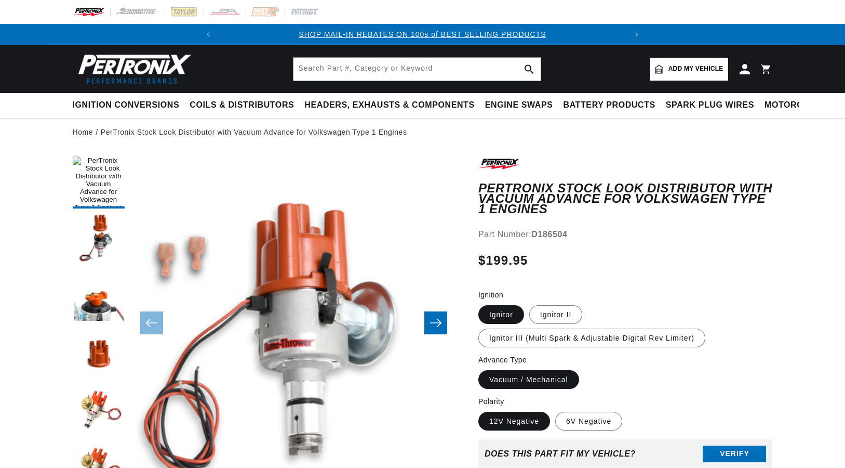 Image resolution: width=845 pixels, height=468 pixels. I want to click on div: Does This part fit My vehicle?, so click(560, 454).